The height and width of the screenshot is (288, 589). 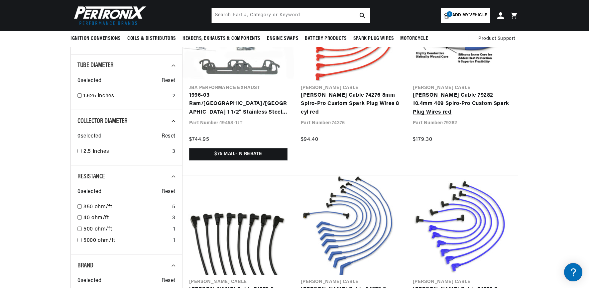 What do you see at coordinates (414, 39) in the screenshot?
I see `span: Motorcycle` at bounding box center [414, 39].